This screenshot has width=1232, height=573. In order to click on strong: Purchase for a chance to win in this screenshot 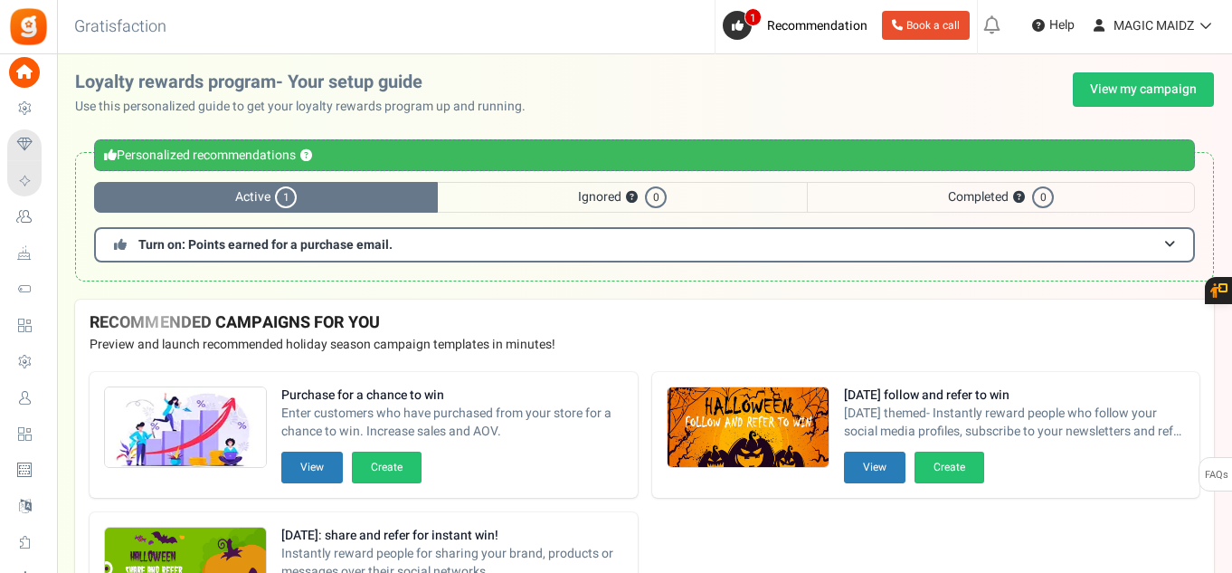, I will do `click(452, 395)`.